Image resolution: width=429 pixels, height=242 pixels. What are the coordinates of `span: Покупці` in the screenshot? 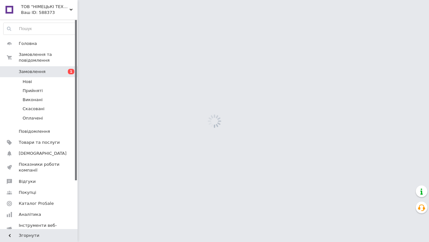 It's located at (27, 192).